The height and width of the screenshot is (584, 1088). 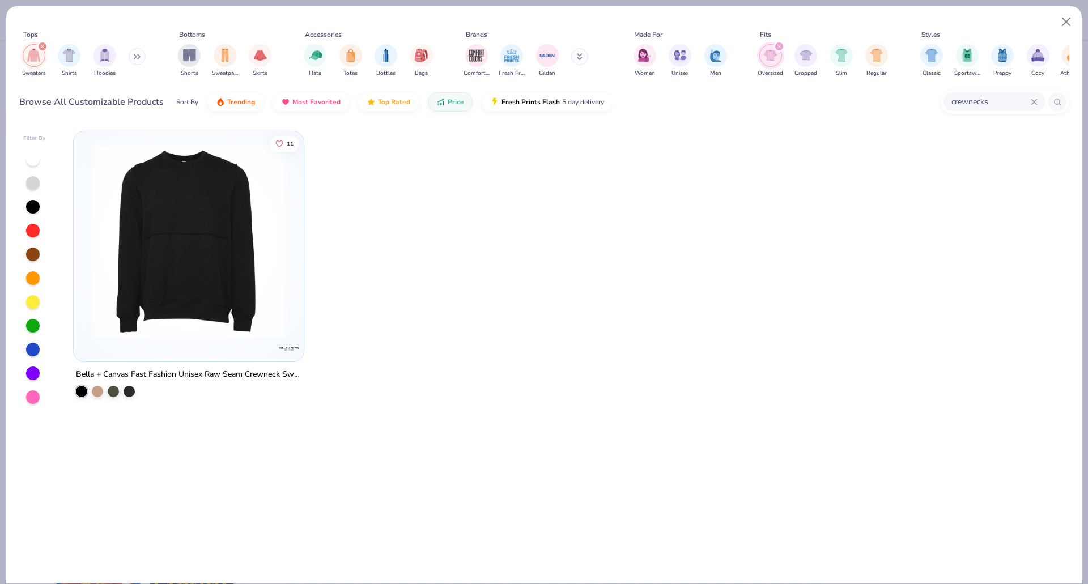 I want to click on img: Hats Image, so click(x=315, y=55).